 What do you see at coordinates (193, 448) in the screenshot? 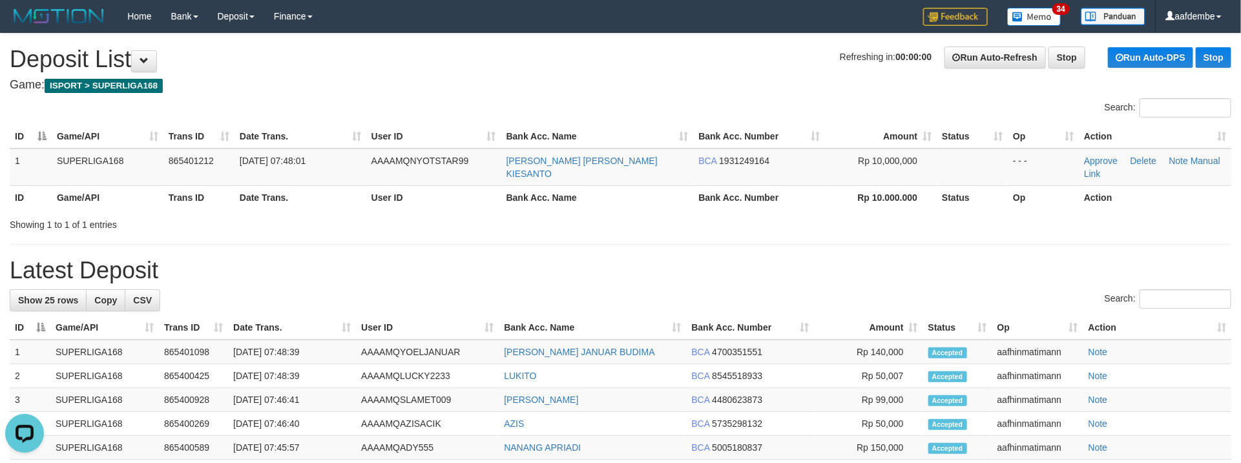
I see `td: 865400589` at bounding box center [193, 448].